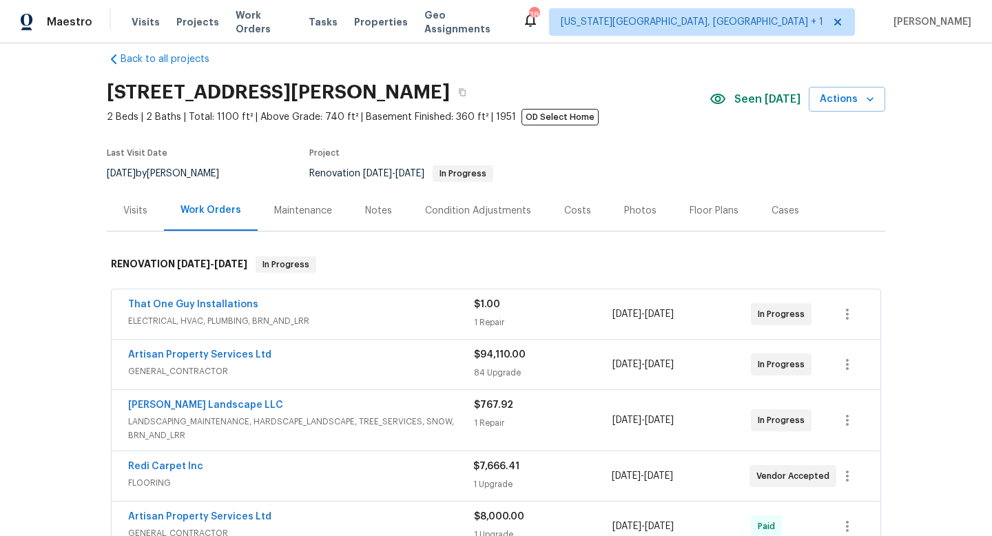  Describe the element at coordinates (714, 211) in the screenshot. I see `div: Floor Plans` at that location.